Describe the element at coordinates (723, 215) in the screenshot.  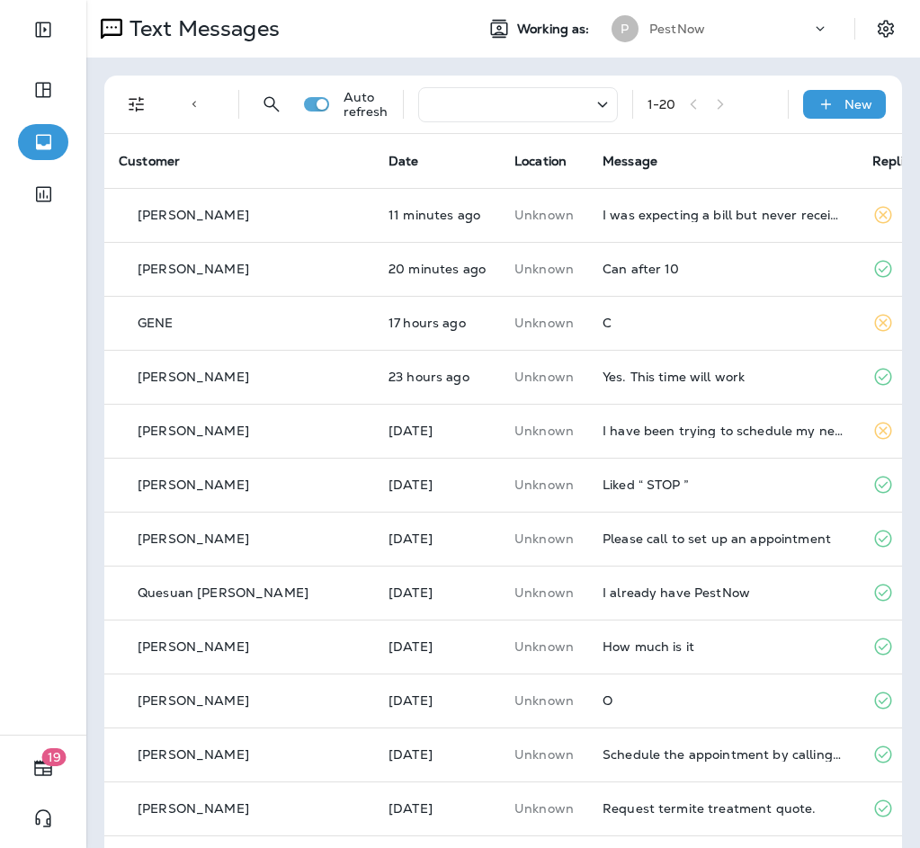
I see `div: I was expecting a bill but never received one` at that location.